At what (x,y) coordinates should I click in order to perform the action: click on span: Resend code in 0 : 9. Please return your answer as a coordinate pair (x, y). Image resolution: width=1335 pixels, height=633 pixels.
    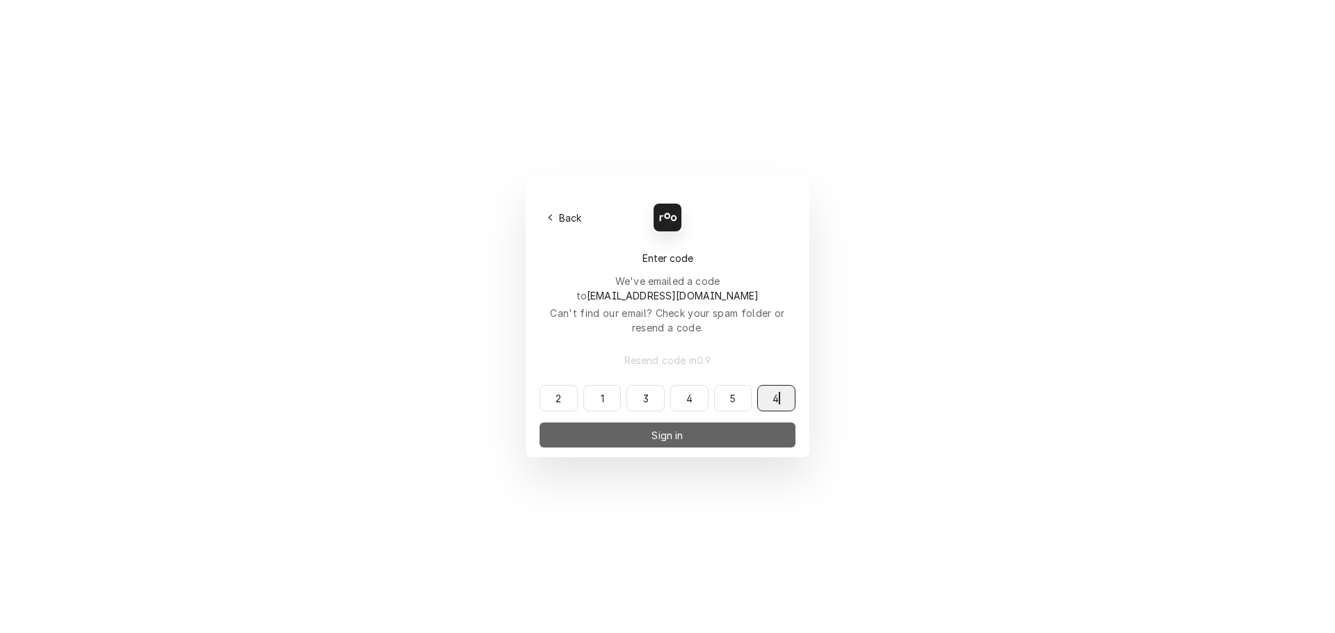
    Looking at the image, I should click on (667, 360).